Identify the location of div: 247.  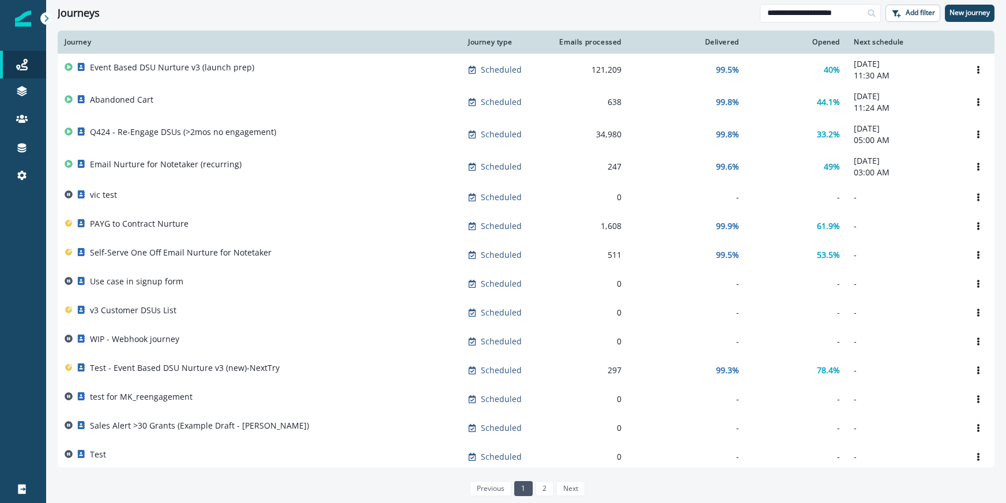
(588, 167).